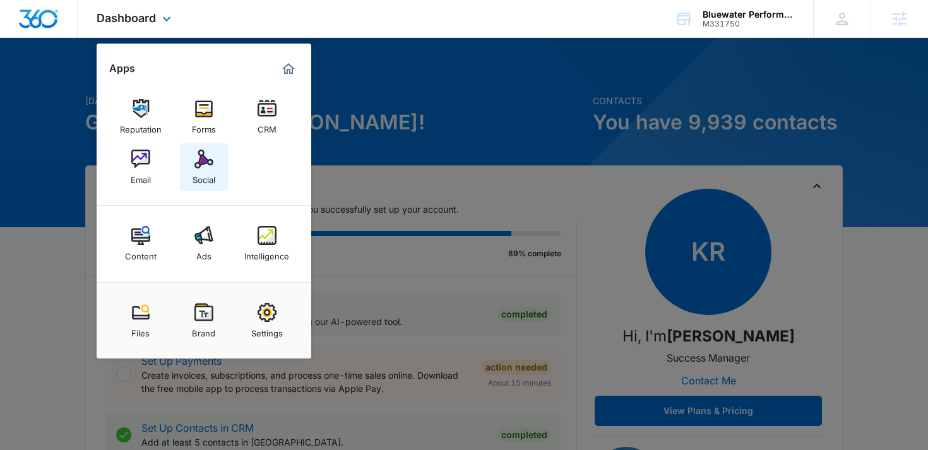 This screenshot has height=450, width=928. I want to click on a: Intelligence, so click(267, 244).